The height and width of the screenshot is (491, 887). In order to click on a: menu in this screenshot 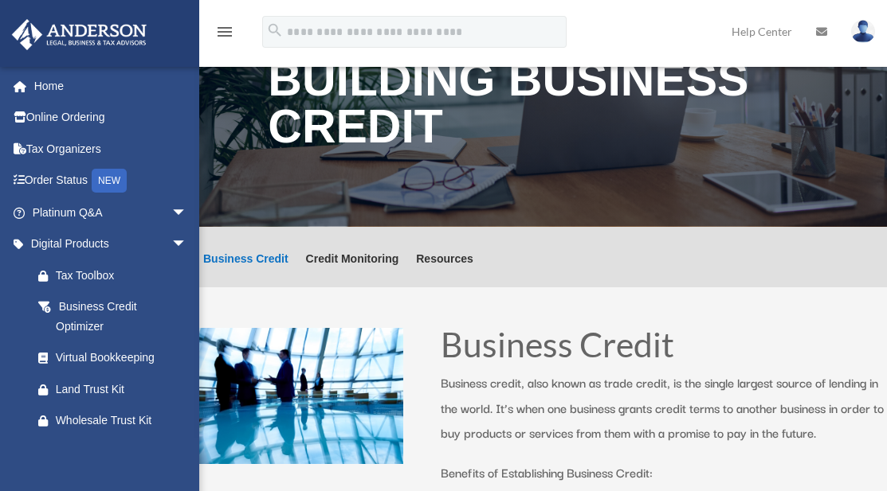, I will do `click(225, 34)`.